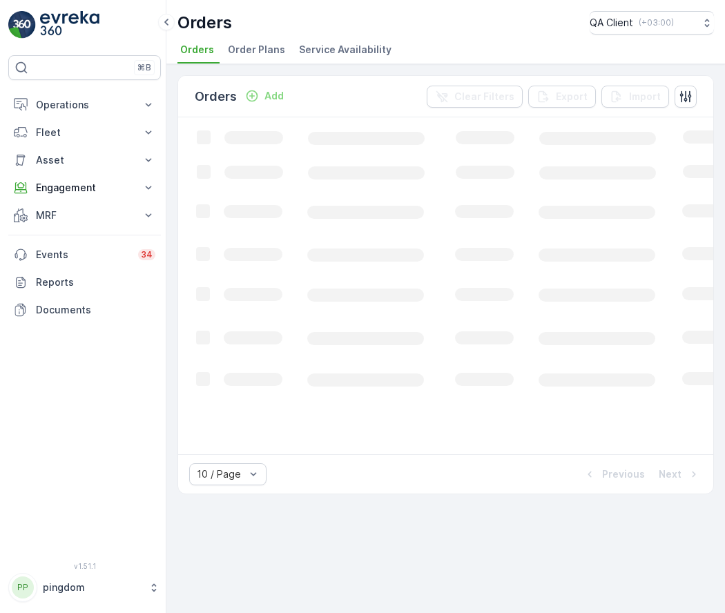 This screenshot has height=613, width=725. I want to click on p: QA Client, so click(611, 23).